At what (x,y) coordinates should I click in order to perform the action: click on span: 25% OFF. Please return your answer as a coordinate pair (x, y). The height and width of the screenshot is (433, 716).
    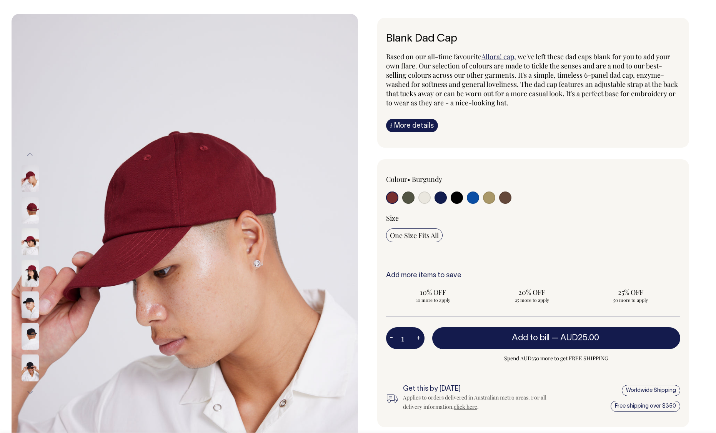
    Looking at the image, I should click on (631, 292).